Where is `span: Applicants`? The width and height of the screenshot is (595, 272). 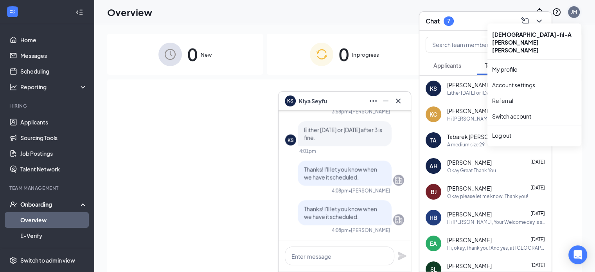 span: Applicants is located at coordinates (447, 65).